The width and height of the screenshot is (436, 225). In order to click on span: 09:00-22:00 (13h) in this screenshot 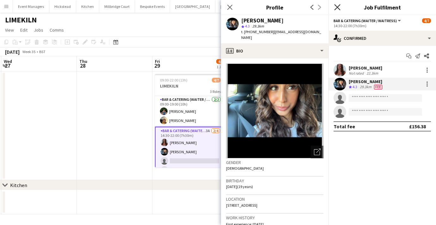, I will do `click(174, 80)`.